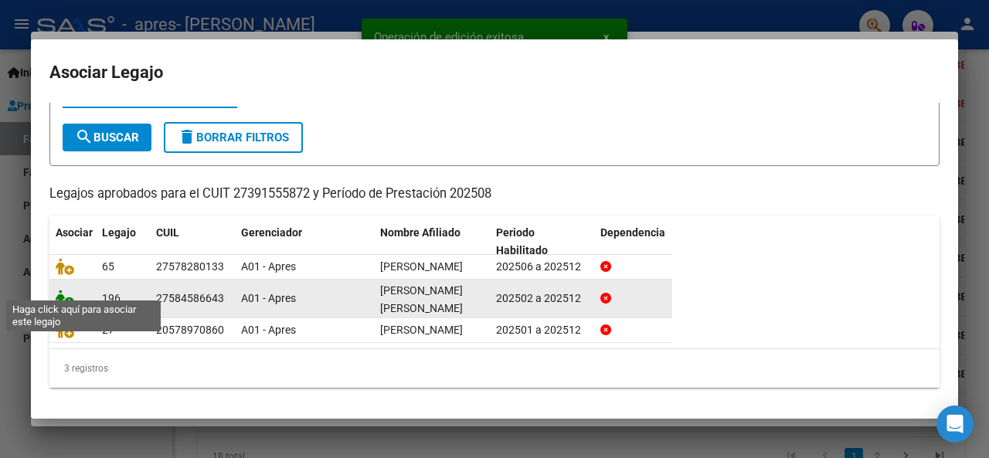 The image size is (989, 458). I want to click on h2: Asociar Legajo, so click(495, 73).